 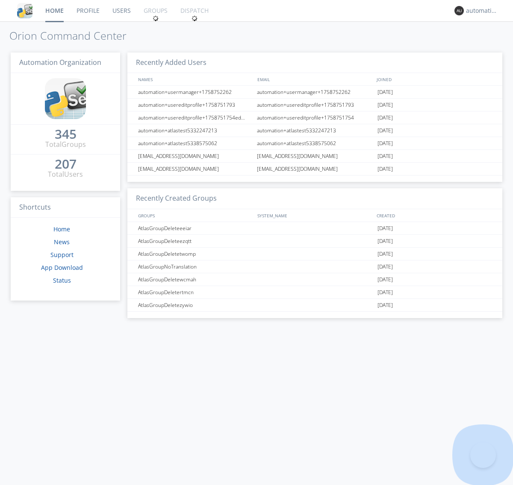 I want to click on div: NAMES, so click(x=194, y=79).